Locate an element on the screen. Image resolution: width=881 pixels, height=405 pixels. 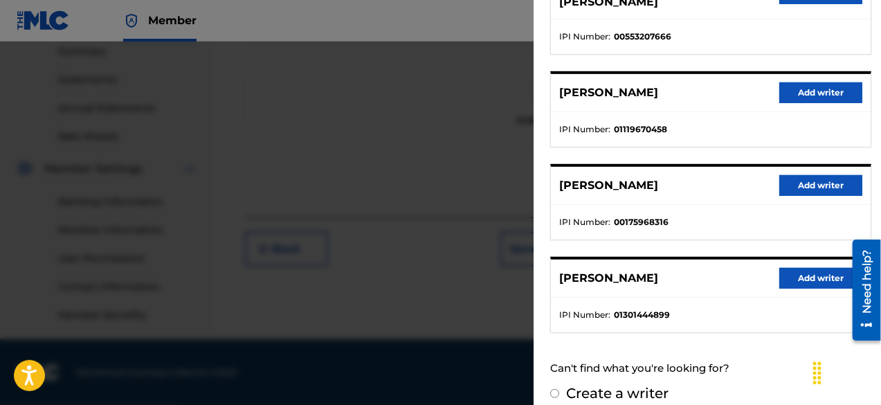
div: Can't find what you're looking for? is located at coordinates (711, 368).